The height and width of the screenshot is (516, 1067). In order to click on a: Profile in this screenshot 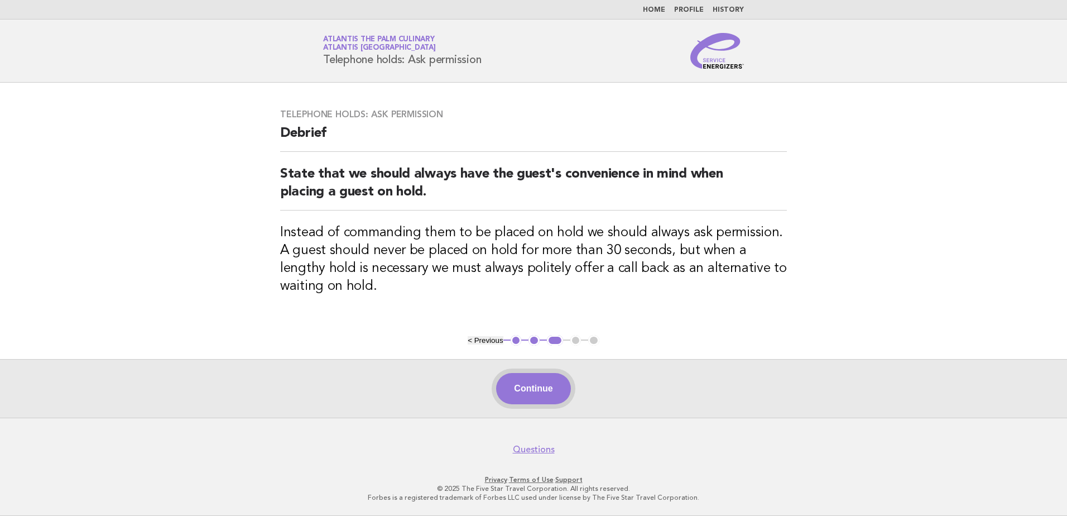, I will do `click(689, 10)`.